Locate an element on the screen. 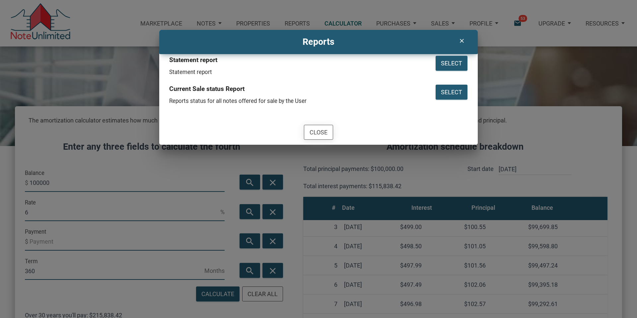  div: Current Sale status Report is located at coordinates (296, 89).